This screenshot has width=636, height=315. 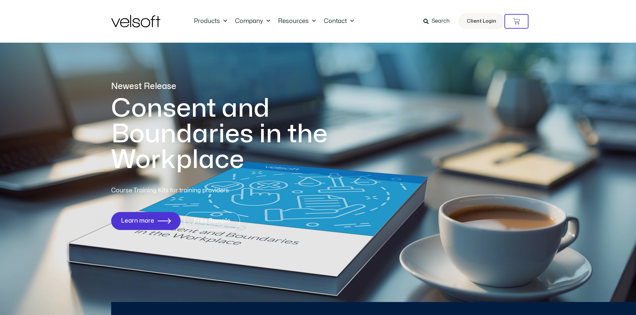 What do you see at coordinates (441, 21) in the screenshot?
I see `span: Search` at bounding box center [441, 21].